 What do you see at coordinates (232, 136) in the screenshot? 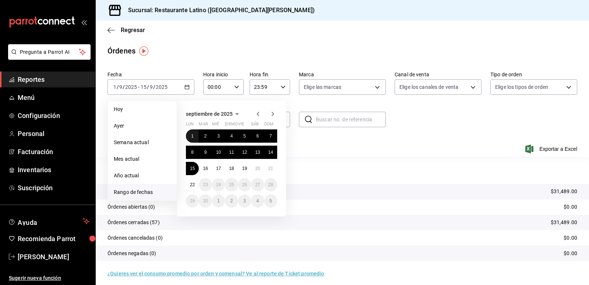
I see `abbr: 4 de septiembre de 2025` at bounding box center [232, 136].